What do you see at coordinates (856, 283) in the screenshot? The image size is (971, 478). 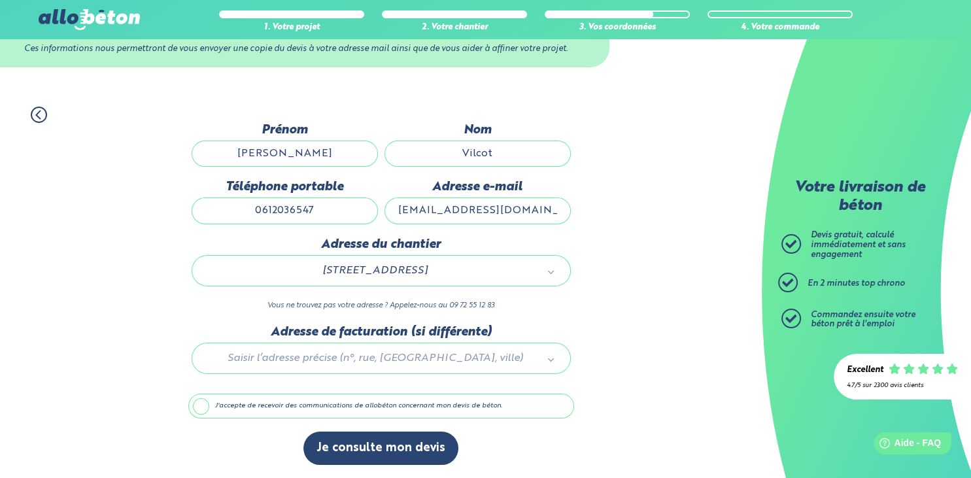 I see `span: En 2 minutes top chrono` at bounding box center [856, 283].